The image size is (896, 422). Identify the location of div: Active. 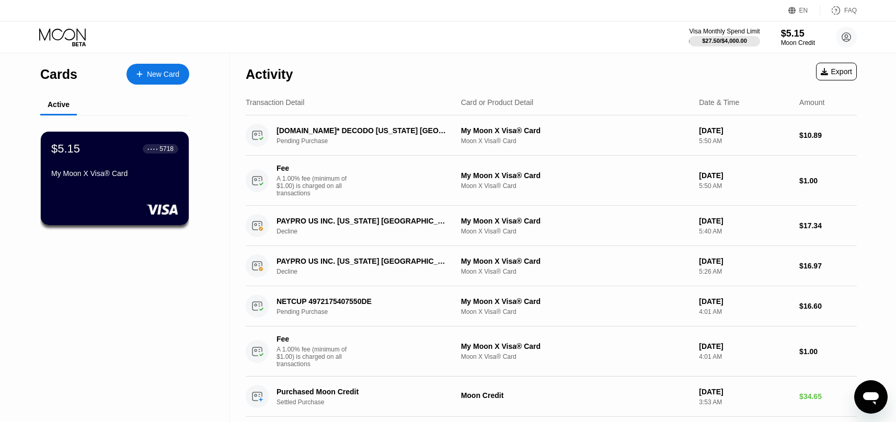
(59, 105).